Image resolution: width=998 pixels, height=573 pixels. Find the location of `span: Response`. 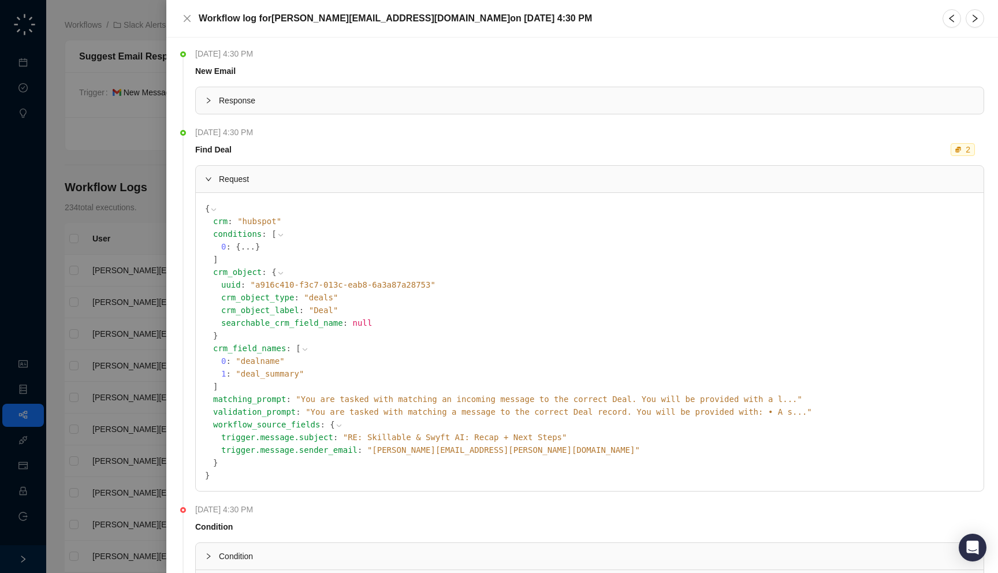

span: Response is located at coordinates (597, 101).